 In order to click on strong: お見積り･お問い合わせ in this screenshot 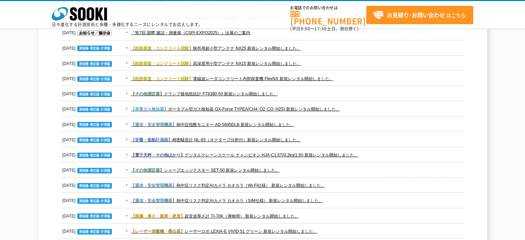, I will do `click(416, 15)`.